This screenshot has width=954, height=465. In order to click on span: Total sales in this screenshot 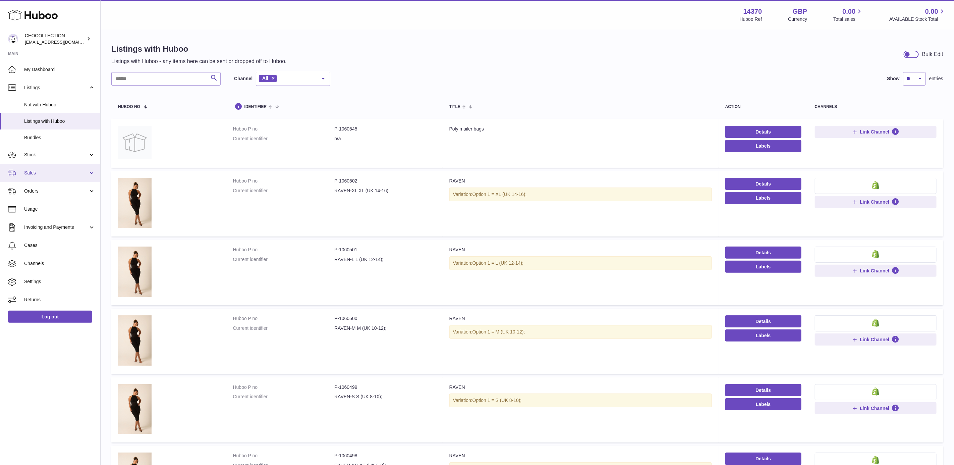, I will do `click(848, 19)`.